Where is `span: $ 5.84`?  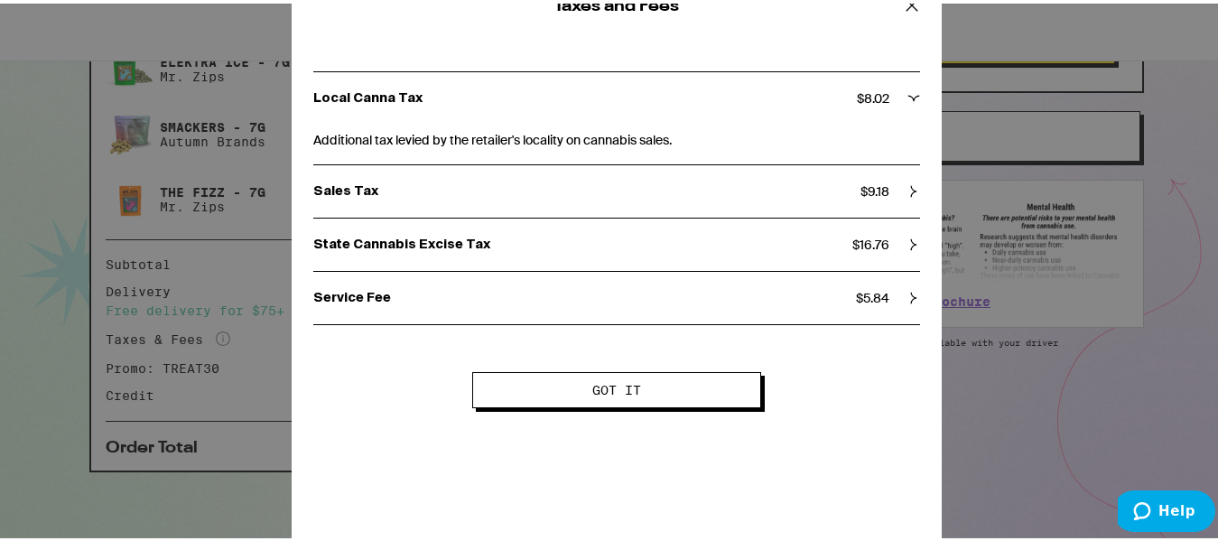 span: $ 5.84 is located at coordinates (872, 294).